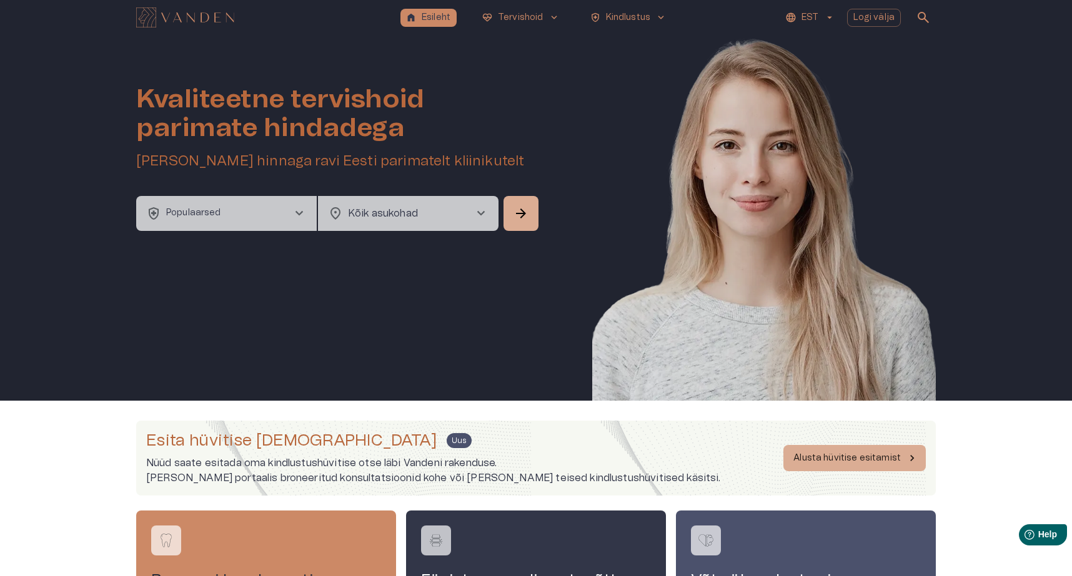  What do you see at coordinates (874, 17) in the screenshot?
I see `p: Logi välja` at bounding box center [874, 17].